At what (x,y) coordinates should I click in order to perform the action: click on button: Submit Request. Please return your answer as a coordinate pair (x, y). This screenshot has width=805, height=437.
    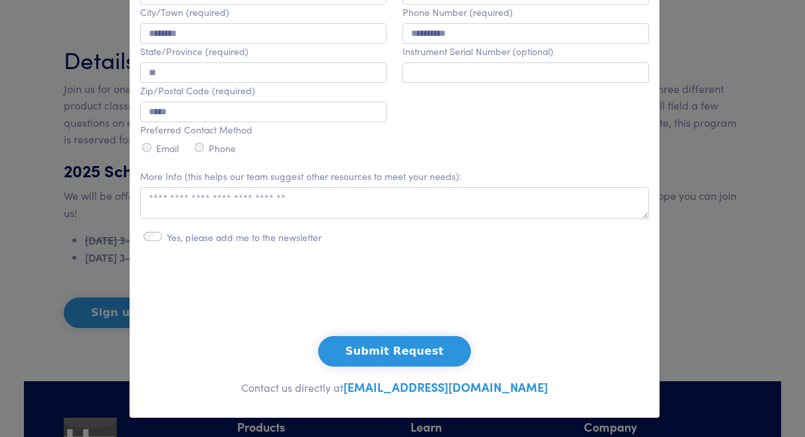
    Looking at the image, I should click on (395, 352).